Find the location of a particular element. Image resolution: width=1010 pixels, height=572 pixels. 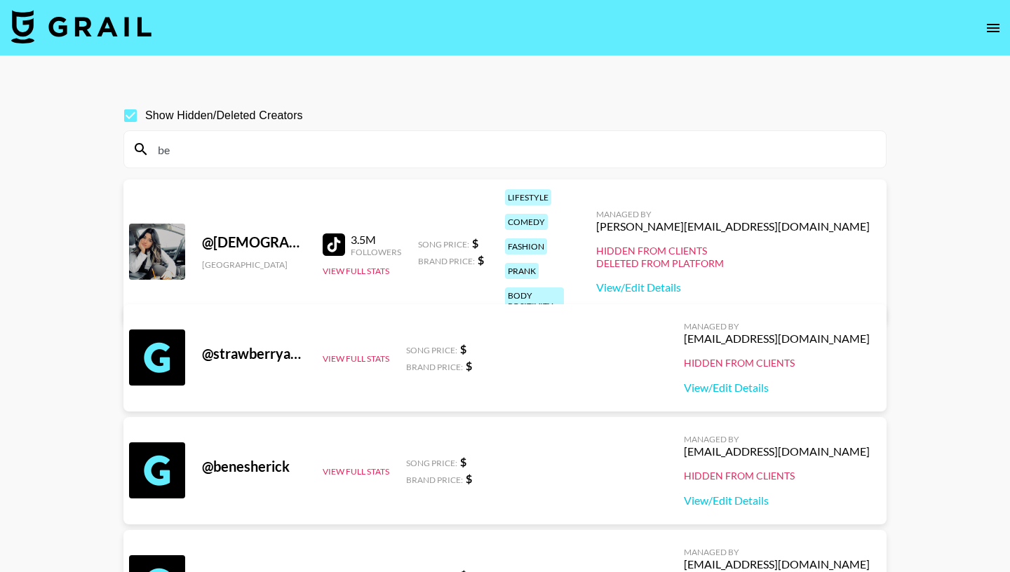

div: lifestyle is located at coordinates (528, 197).